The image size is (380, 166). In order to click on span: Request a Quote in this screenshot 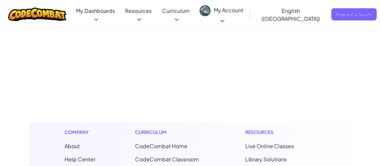, I will do `click(353, 14)`.